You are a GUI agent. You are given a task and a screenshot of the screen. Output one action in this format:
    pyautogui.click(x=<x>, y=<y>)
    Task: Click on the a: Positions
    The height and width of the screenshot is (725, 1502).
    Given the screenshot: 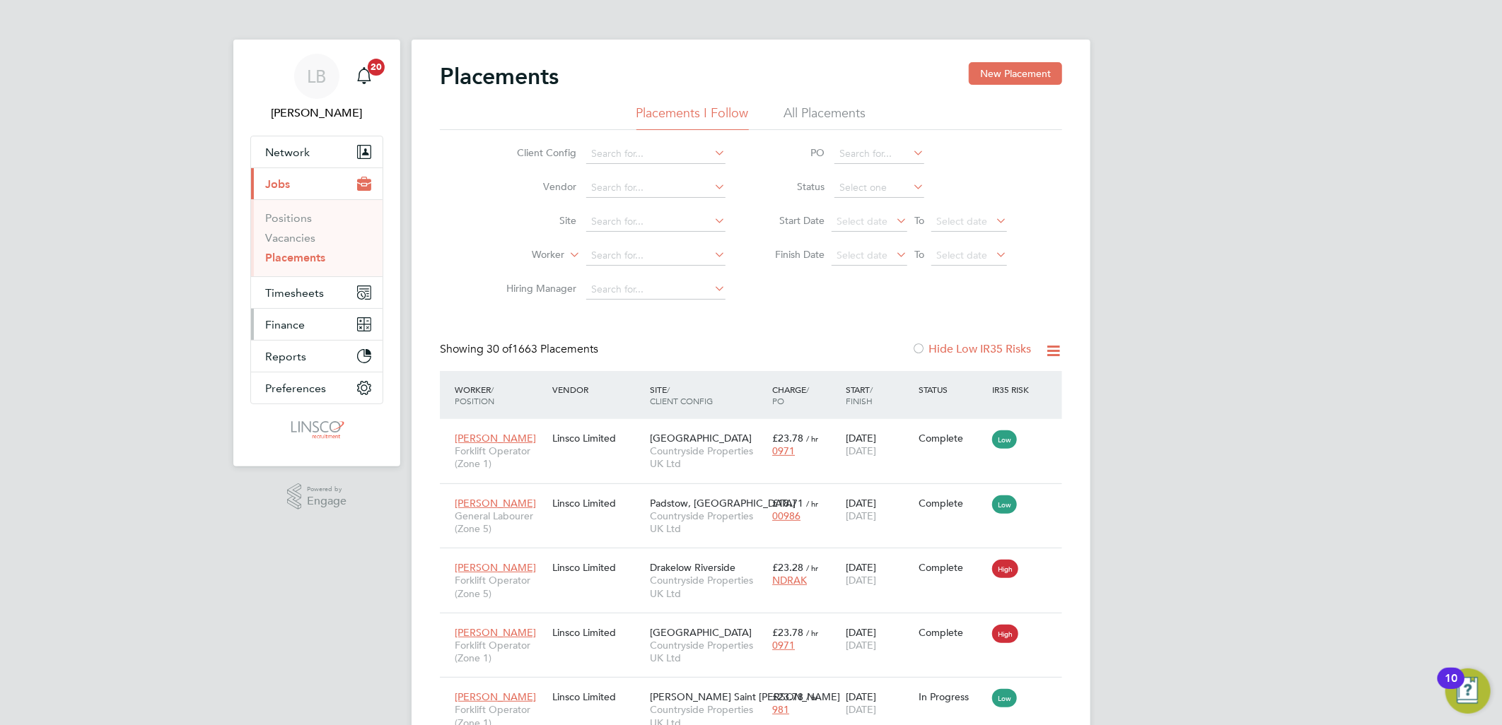 What is the action you would take?
    pyautogui.click(x=288, y=218)
    